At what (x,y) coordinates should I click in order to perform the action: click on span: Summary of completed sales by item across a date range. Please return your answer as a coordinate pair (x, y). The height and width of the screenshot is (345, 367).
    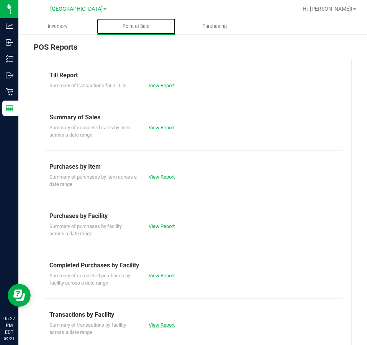
    Looking at the image, I should click on (90, 131).